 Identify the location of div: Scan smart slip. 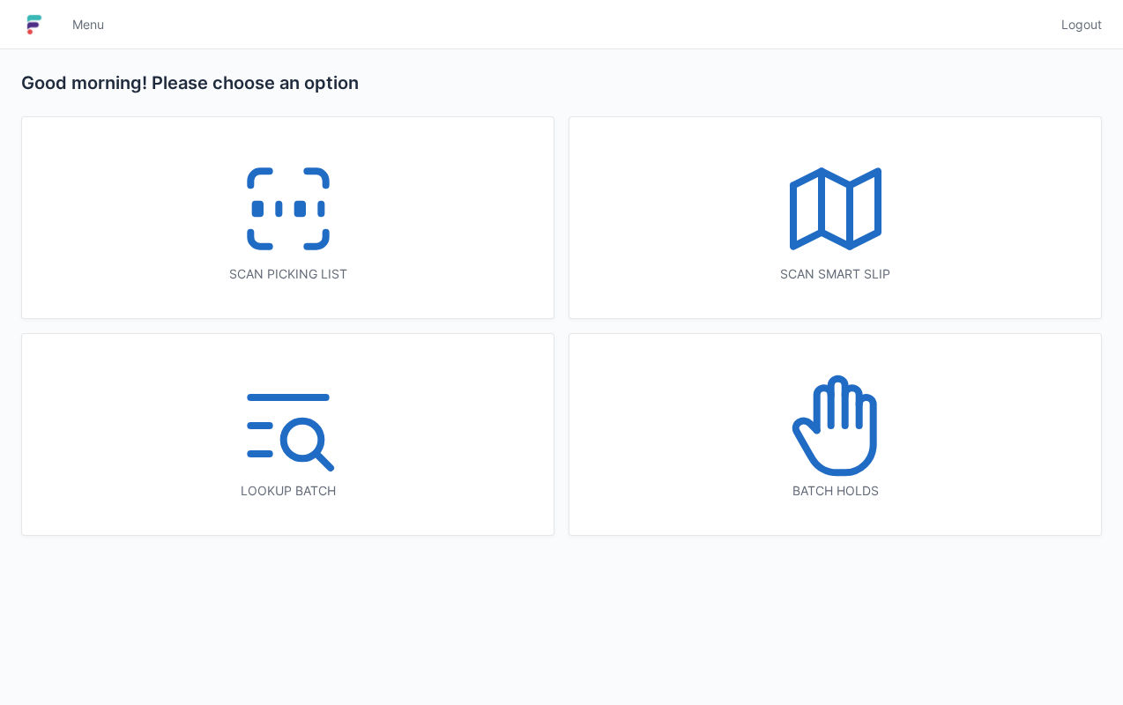
(835, 274).